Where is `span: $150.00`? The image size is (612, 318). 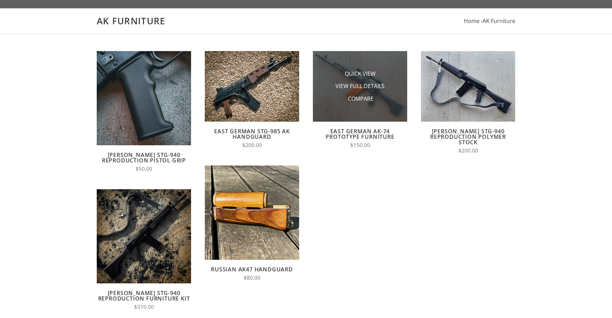
span: $150.00 is located at coordinates (360, 145).